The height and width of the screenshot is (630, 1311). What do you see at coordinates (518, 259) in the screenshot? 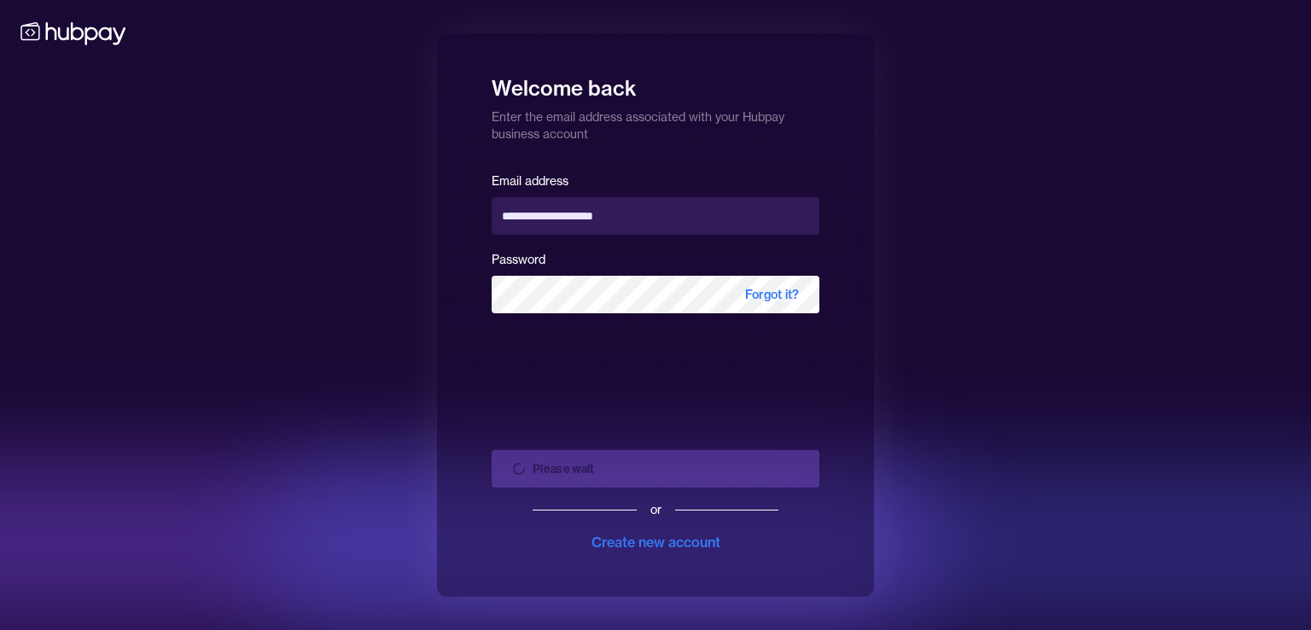
I see `label: Password` at bounding box center [518, 259].